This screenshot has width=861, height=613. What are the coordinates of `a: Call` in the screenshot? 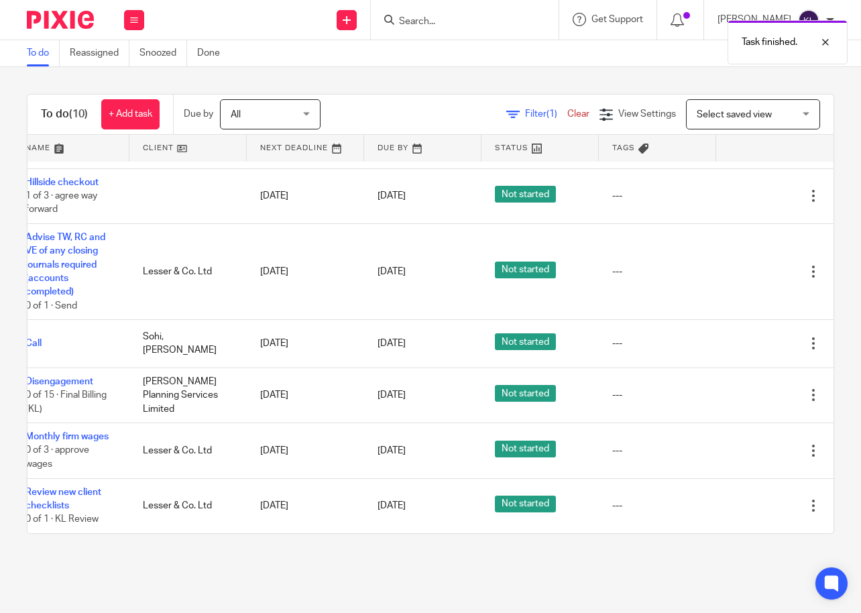 It's located at (34, 343).